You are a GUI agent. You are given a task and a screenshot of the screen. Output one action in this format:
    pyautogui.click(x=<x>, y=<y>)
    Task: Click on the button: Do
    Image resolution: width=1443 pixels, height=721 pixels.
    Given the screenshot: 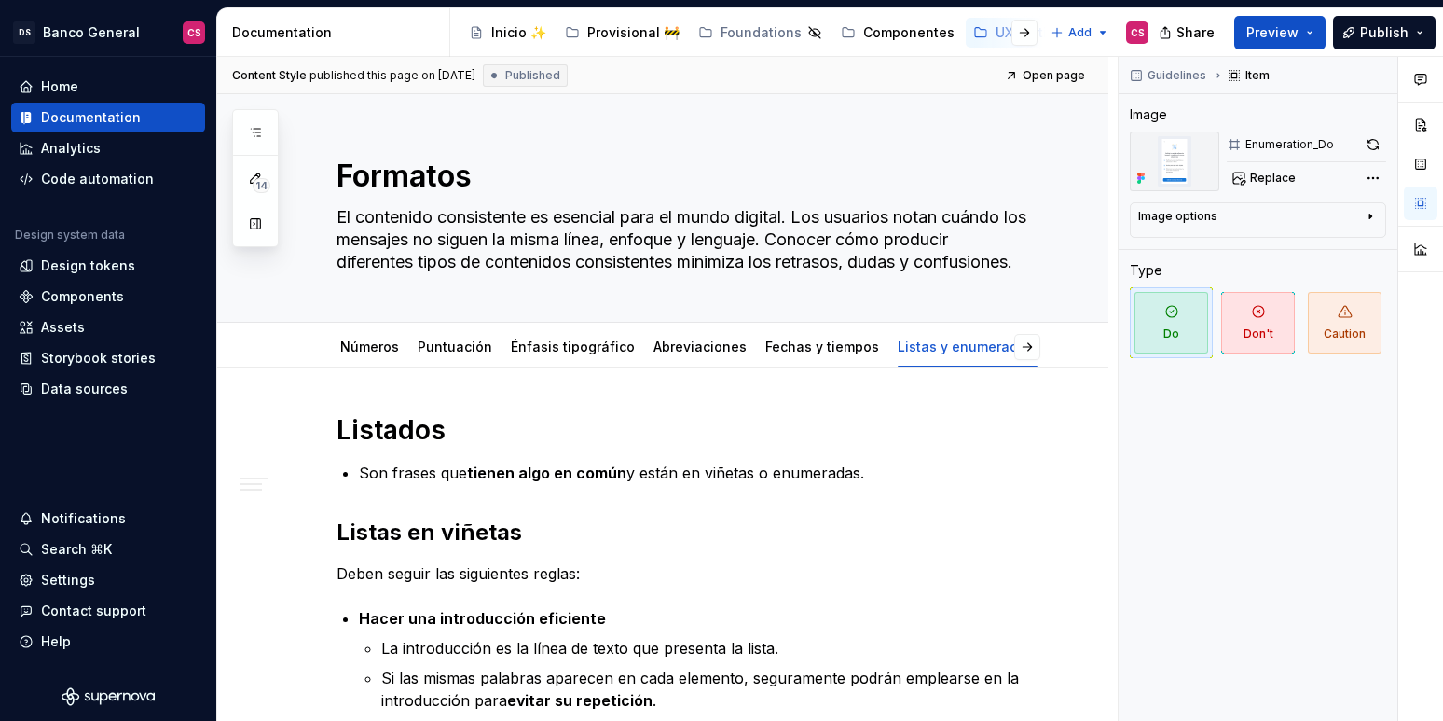 What is the action you would take?
    pyautogui.click(x=1171, y=323)
    